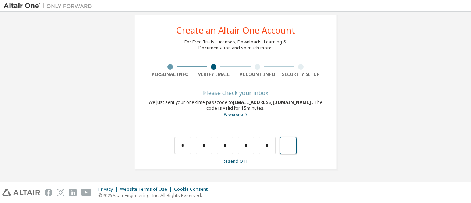  I want to click on img: Altair One, so click(50, 6).